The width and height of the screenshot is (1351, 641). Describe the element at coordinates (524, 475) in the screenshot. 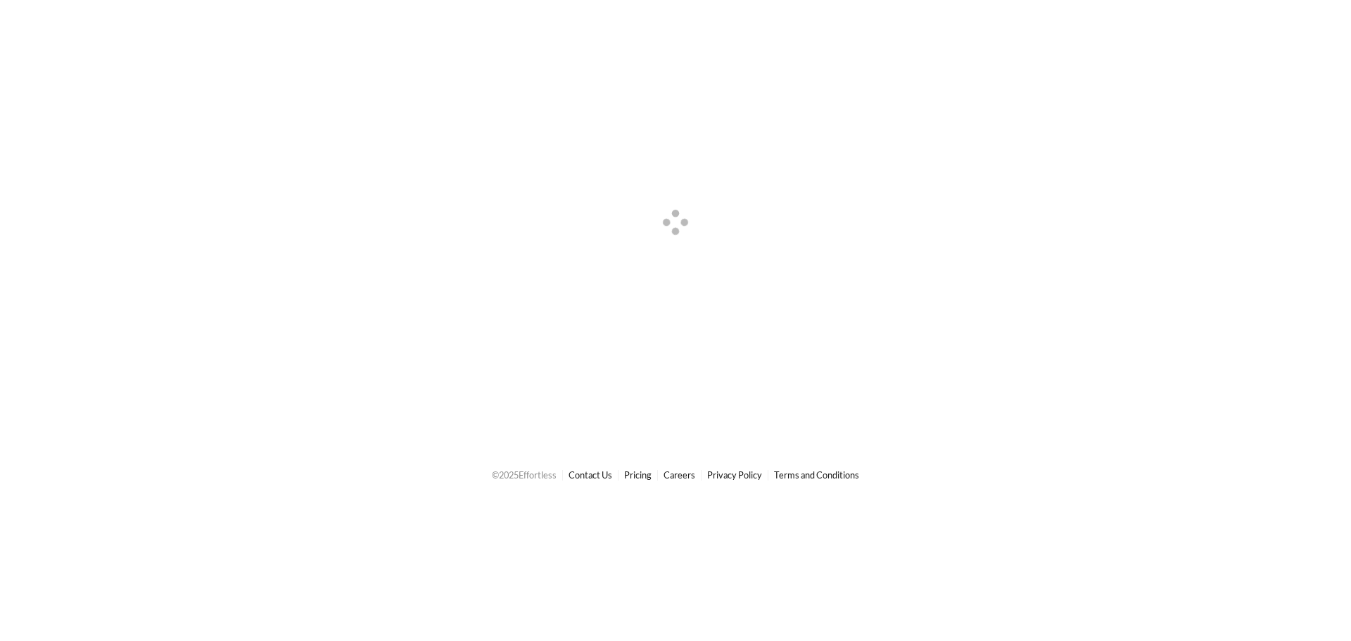

I see `span: © 2025 Effortless` at that location.